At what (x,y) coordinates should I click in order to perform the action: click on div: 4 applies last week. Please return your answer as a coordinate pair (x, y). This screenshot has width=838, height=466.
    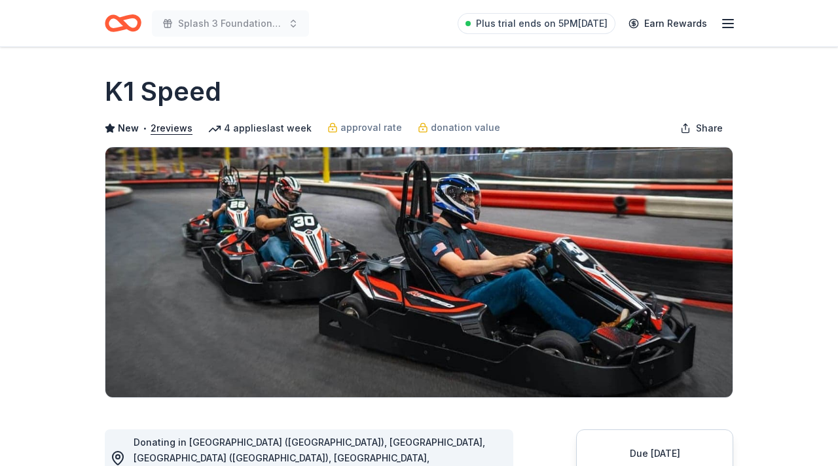
    Looking at the image, I should click on (260, 128).